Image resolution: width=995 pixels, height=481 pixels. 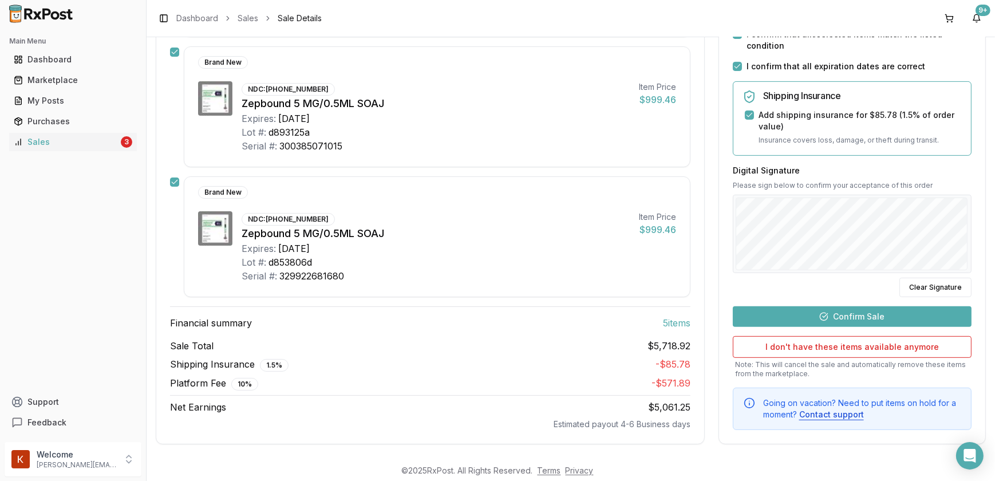 I want to click on div: My Posts, so click(x=73, y=101).